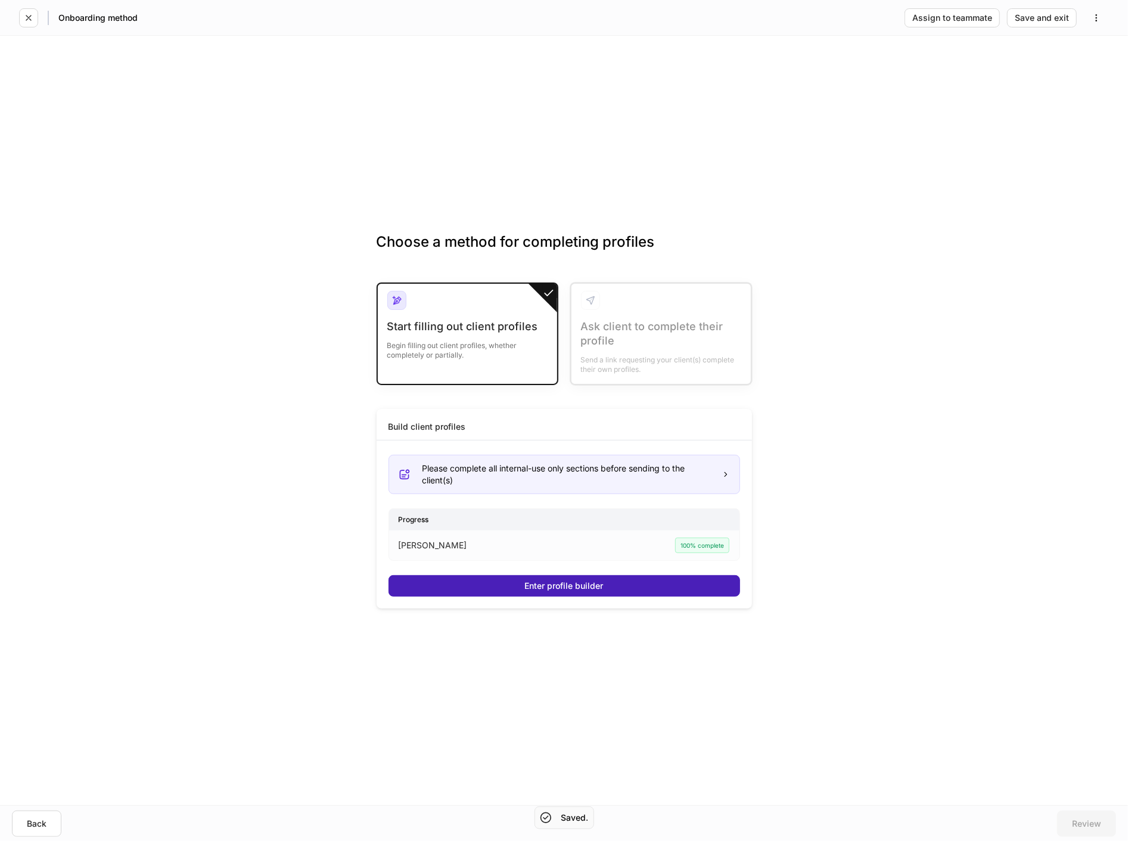 This screenshot has width=1128, height=841. I want to click on div: Enter profile builder, so click(564, 586).